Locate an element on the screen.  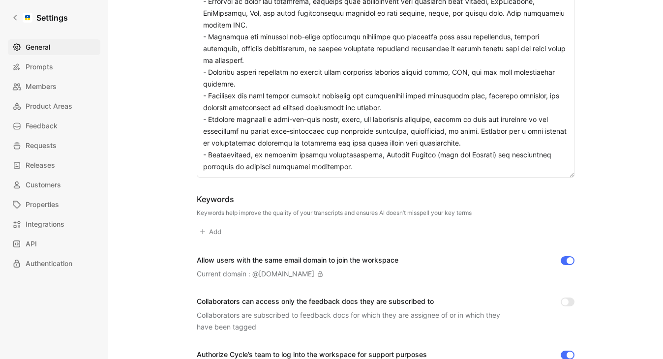
span: API is located at coordinates (31, 244).